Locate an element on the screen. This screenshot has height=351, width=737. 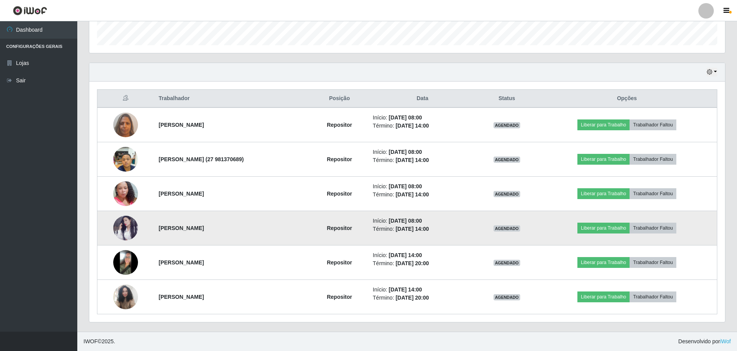
a: iWof is located at coordinates (725, 341).